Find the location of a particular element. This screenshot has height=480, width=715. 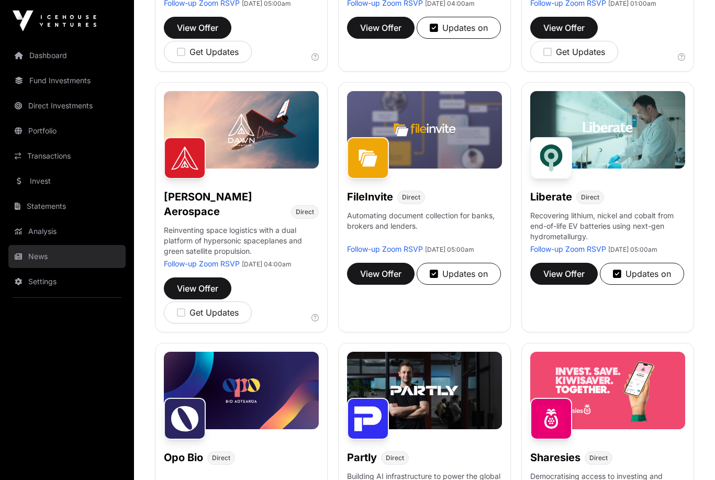

h1: Opo Bio is located at coordinates (183, 458).